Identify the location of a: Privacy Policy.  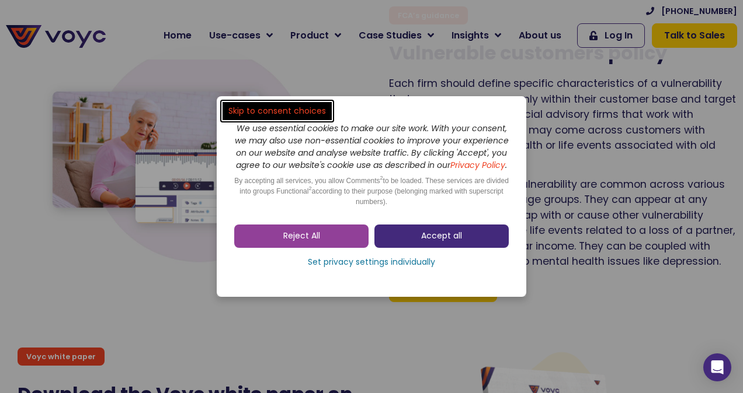
(478, 165).